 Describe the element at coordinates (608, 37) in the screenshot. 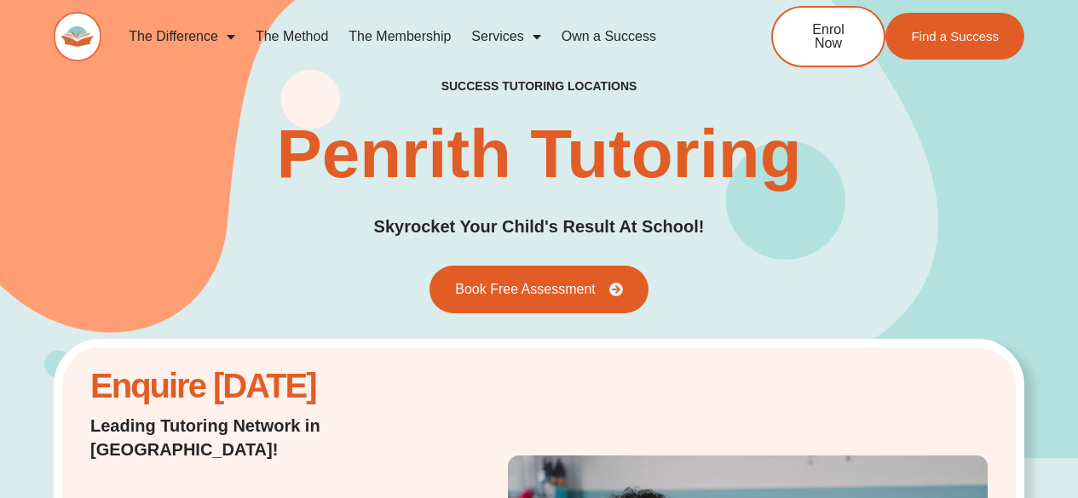

I see `a: Own a Success` at that location.